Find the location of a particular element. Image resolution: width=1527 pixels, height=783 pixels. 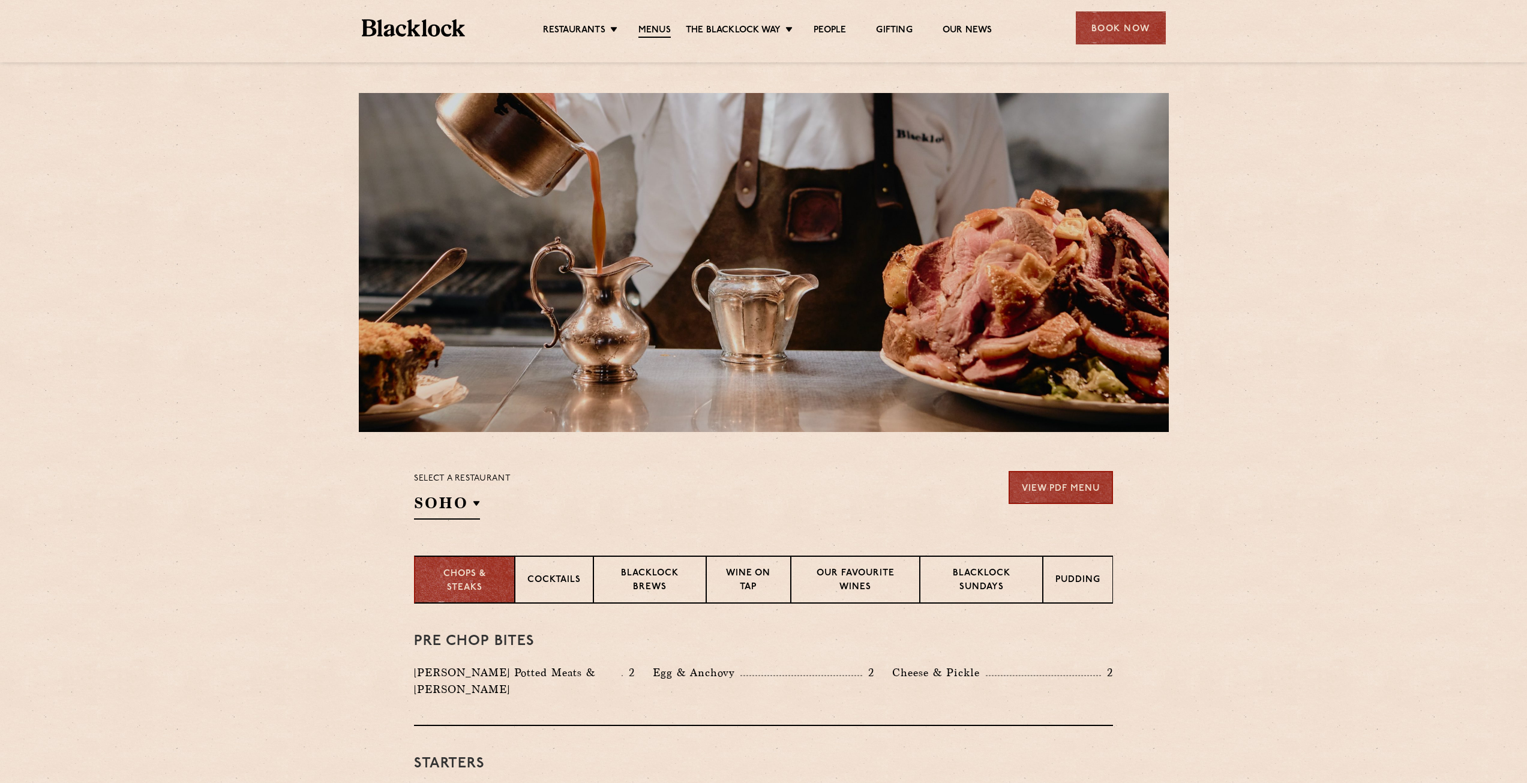

p: Blacklock Brews is located at coordinates (650, 581).